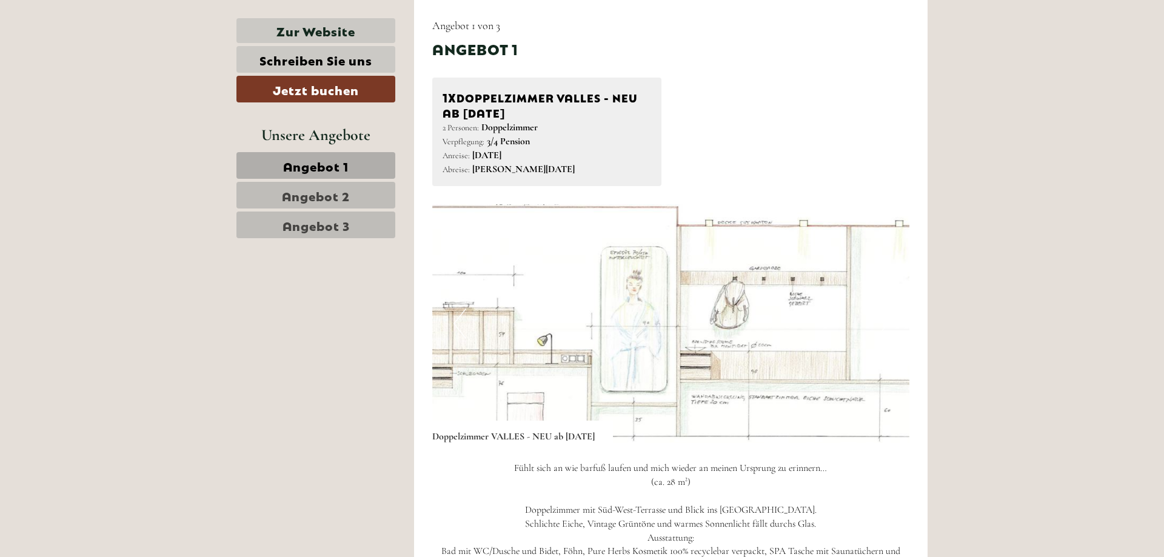 The height and width of the screenshot is (557, 1164). I want to click on a: Schreiben Sie uns, so click(316, 59).